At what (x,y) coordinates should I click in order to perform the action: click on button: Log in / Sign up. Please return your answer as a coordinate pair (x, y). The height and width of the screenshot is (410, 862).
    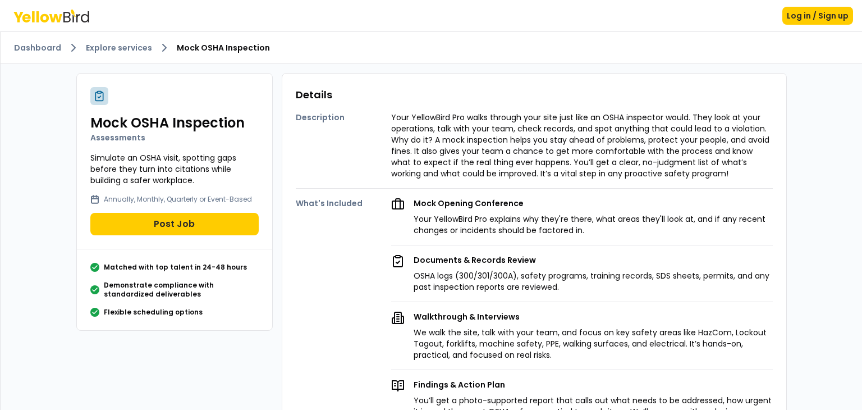
    Looking at the image, I should click on (818, 16).